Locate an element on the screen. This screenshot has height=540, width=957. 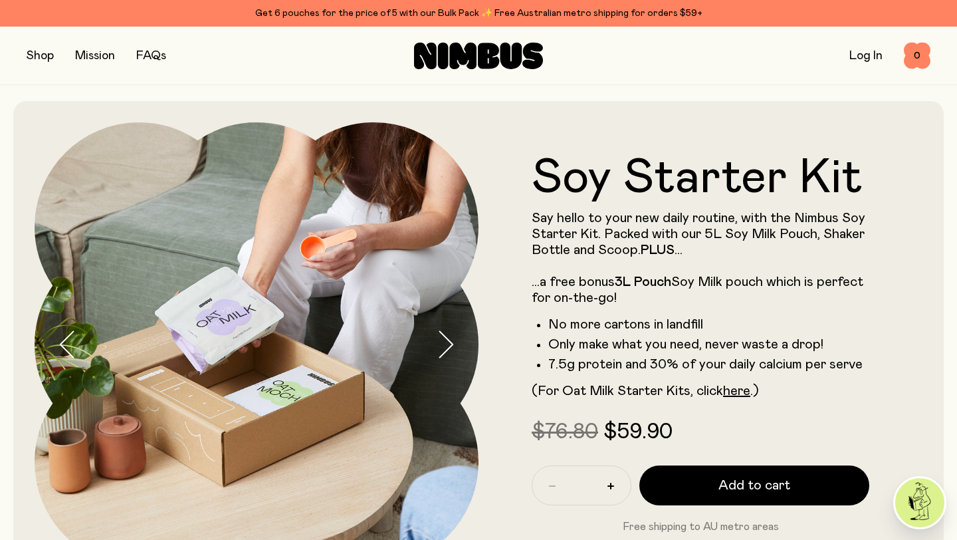
a: Log In is located at coordinates (866, 56).